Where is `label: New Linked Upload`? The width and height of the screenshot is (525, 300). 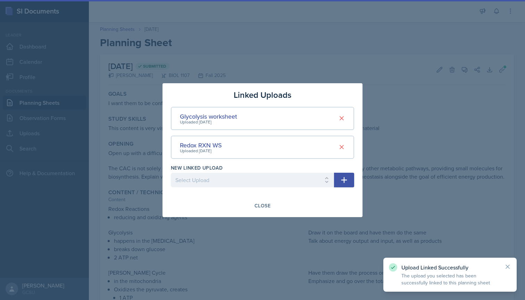
label: New Linked Upload is located at coordinates (197, 168).